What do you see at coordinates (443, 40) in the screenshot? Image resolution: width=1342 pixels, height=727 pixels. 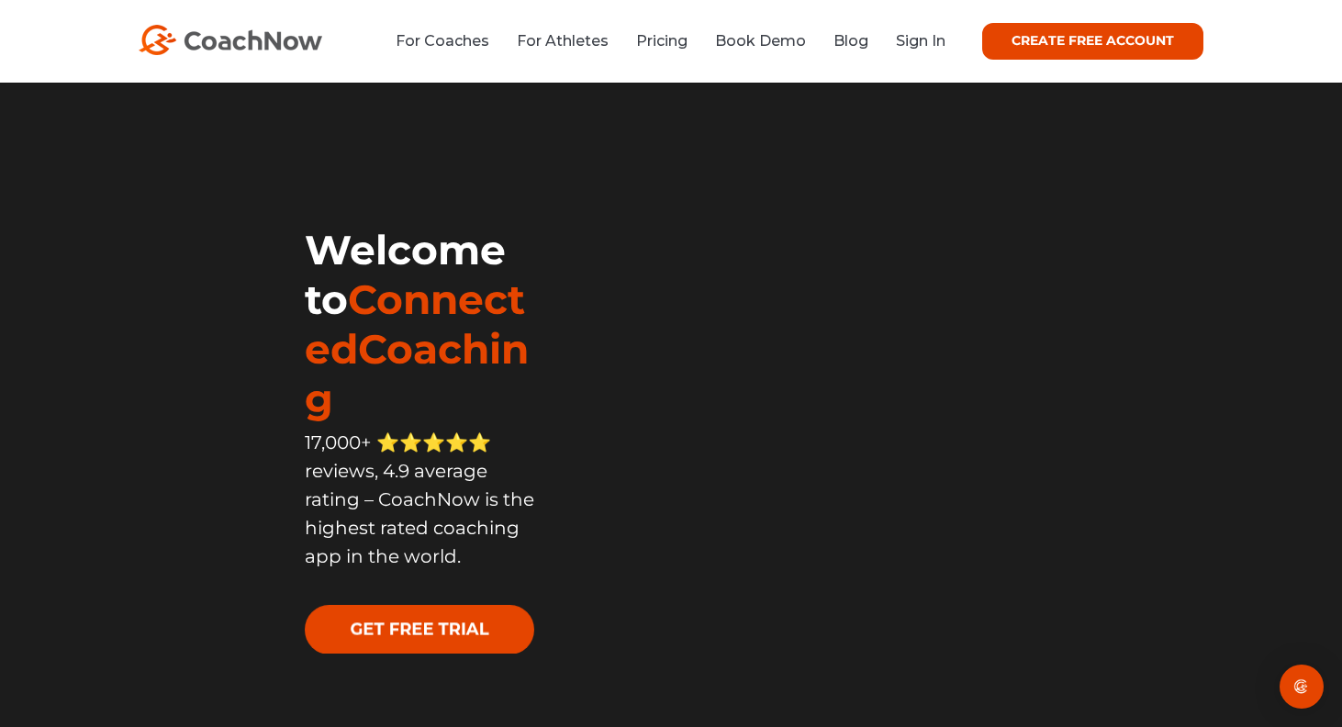 I see `a: For Coaches` at bounding box center [443, 40].